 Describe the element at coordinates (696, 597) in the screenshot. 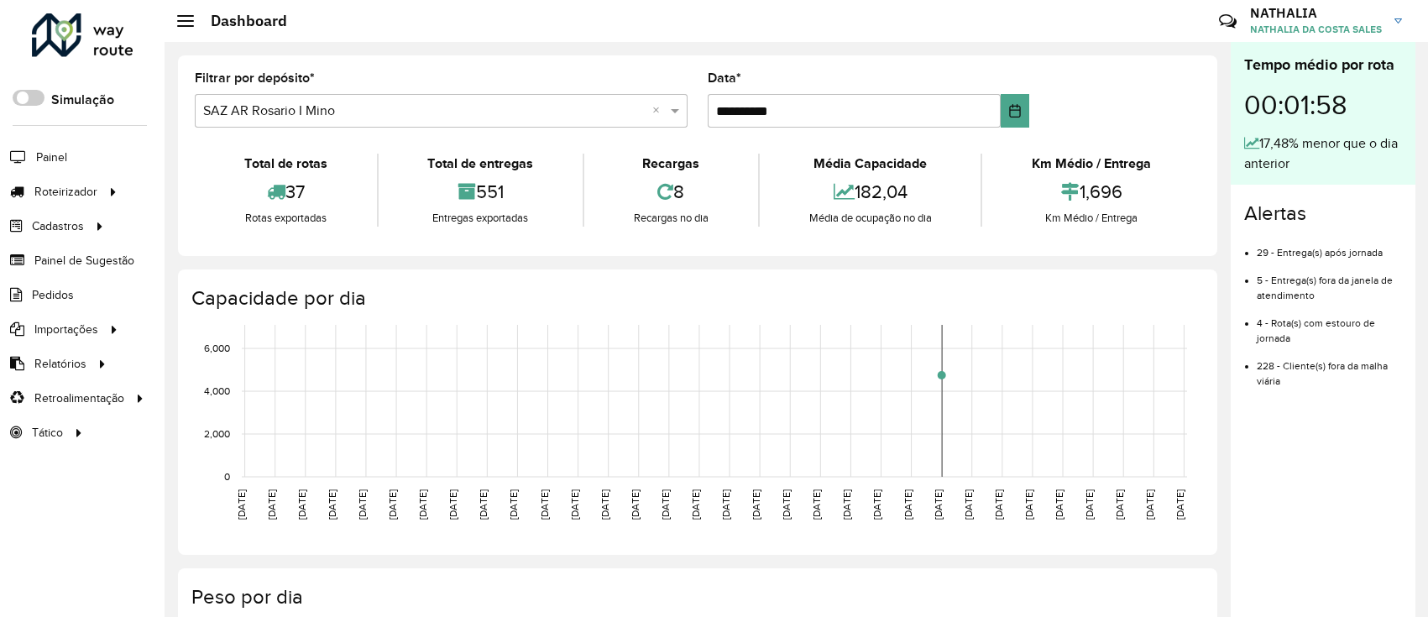

I see `h4: Peso por dia` at that location.